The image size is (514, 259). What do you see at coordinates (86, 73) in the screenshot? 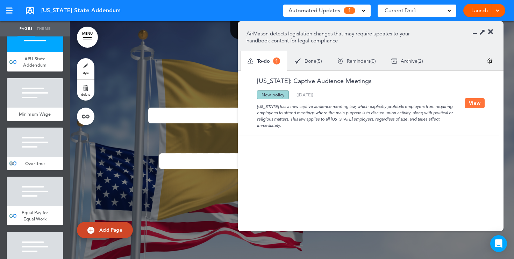
I see `span: style` at bounding box center [86, 73].